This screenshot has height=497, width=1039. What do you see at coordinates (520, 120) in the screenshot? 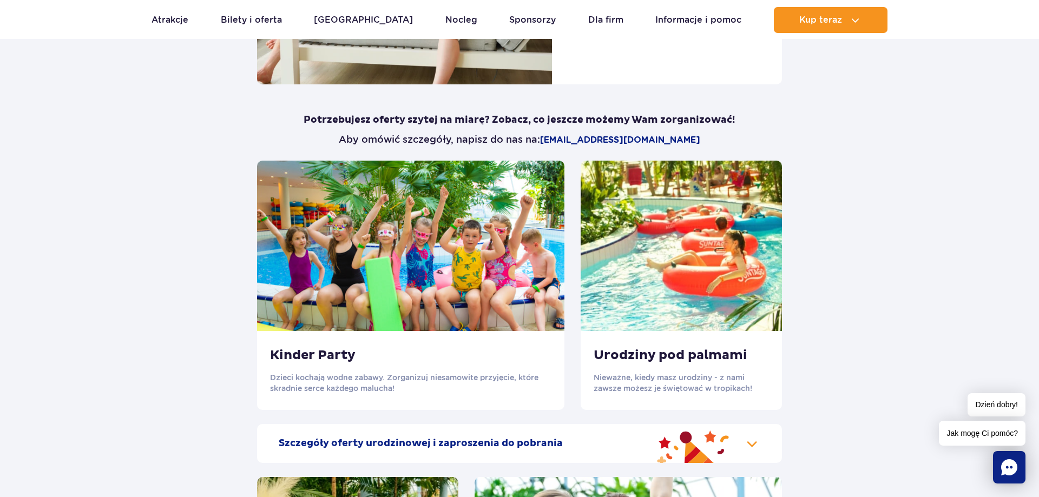
I see `p: Potrzebujesz oferty szytej na miarę? Zobacz, co jeszcze możemy Wam zorganizować!` at bounding box center [520, 120].